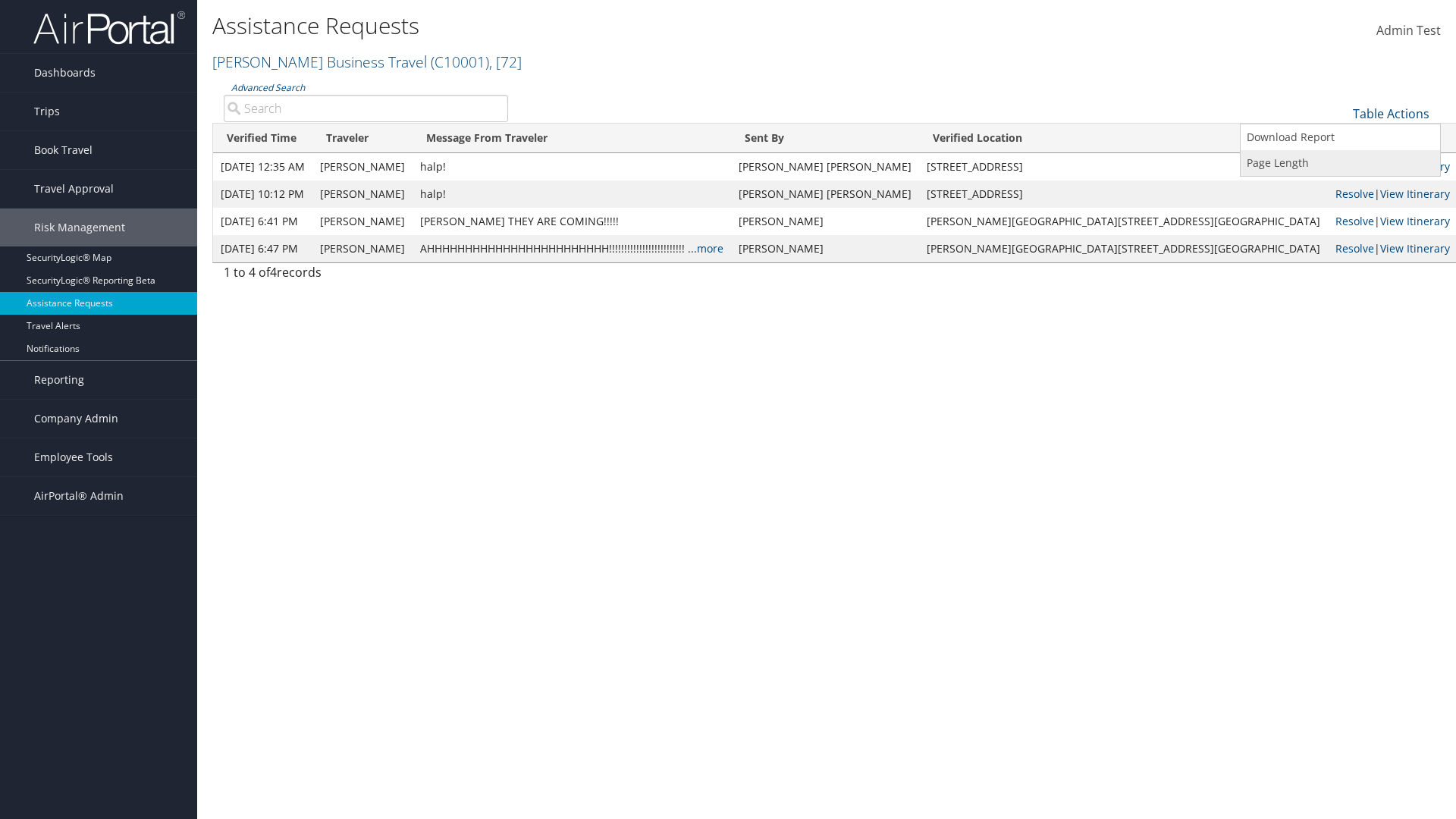 Image resolution: width=1456 pixels, height=819 pixels. I want to click on span: Employee Tools, so click(74, 457).